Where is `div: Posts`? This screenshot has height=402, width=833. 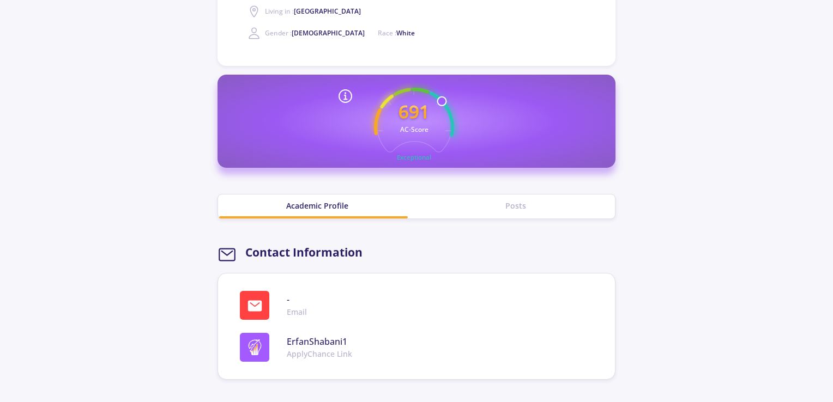
div: Posts is located at coordinates (516, 206).